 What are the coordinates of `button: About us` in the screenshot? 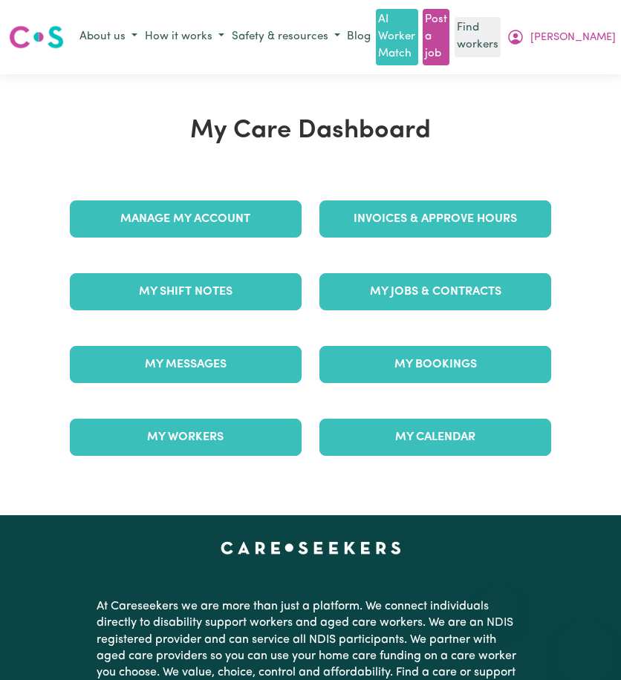 It's located at (108, 37).